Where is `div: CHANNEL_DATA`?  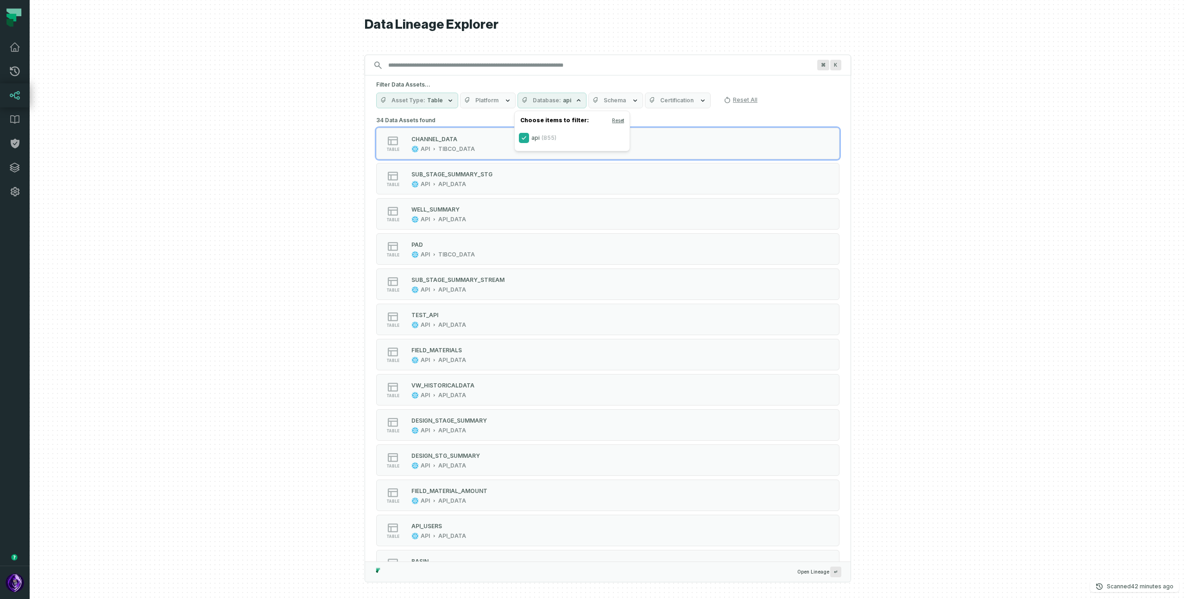
div: CHANNEL_DATA is located at coordinates (434, 139).